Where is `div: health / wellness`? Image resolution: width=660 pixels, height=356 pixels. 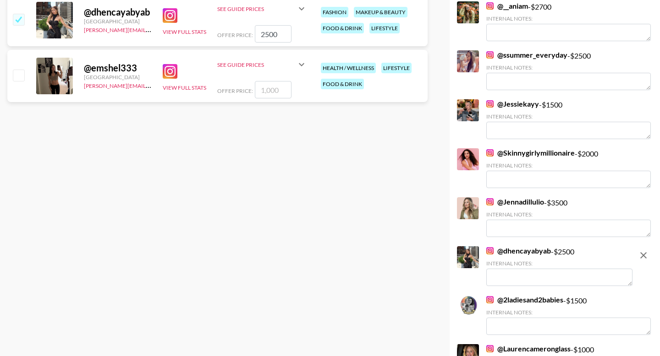
div: health / wellness is located at coordinates (348, 68).